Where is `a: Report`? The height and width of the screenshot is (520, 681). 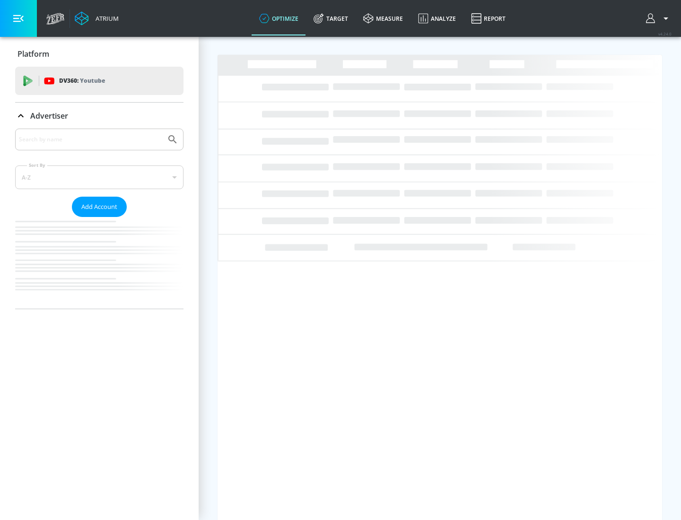
a: Report is located at coordinates (488, 18).